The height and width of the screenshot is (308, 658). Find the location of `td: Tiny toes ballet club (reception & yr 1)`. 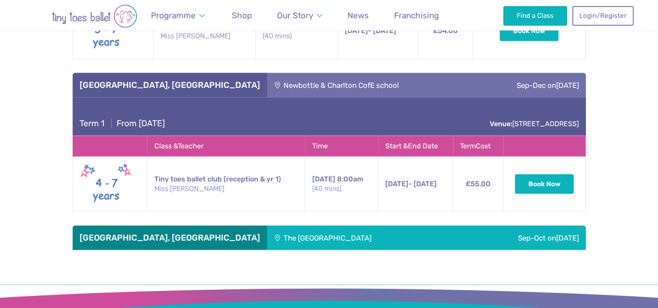

td: Tiny toes ballet club (reception & yr 1) is located at coordinates (226, 184).